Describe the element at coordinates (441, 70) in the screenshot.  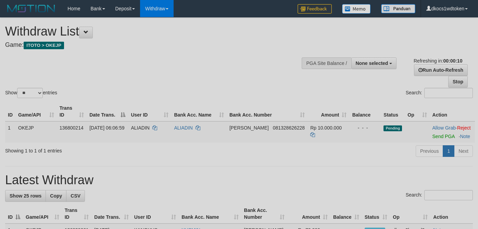
I see `a: Run Auto-Refresh` at that location.